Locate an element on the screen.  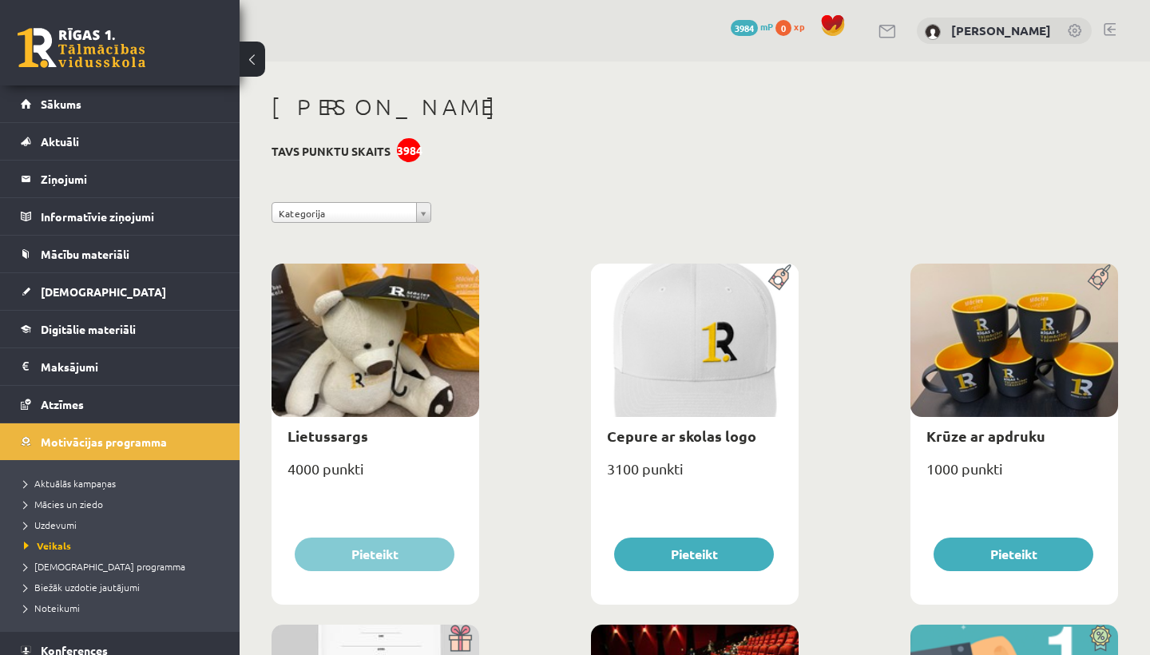
a: Atzīmes is located at coordinates (120, 404).